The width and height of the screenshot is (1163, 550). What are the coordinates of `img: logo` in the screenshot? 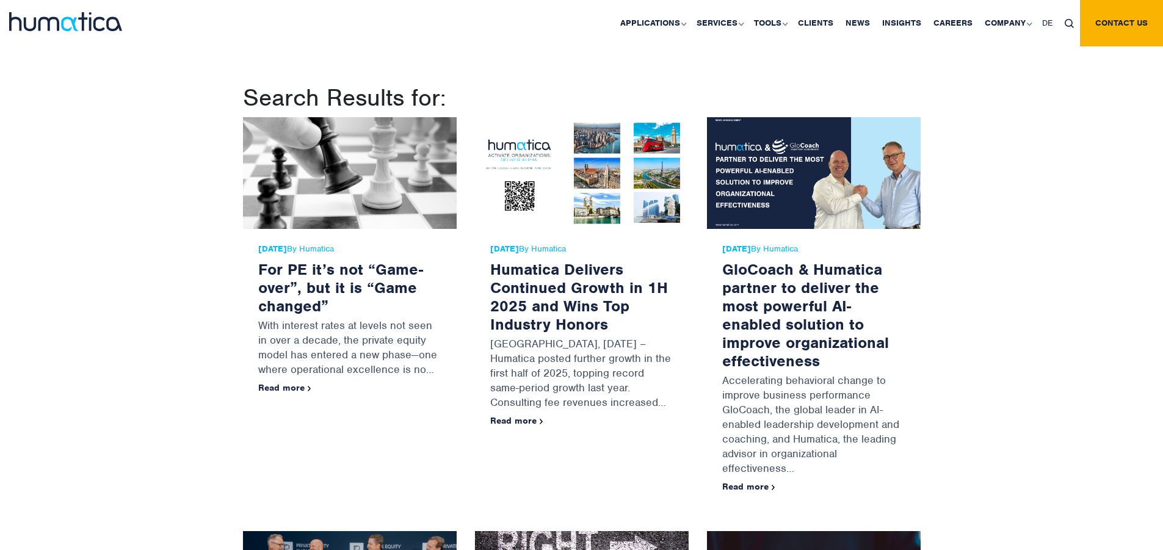 It's located at (65, 21).